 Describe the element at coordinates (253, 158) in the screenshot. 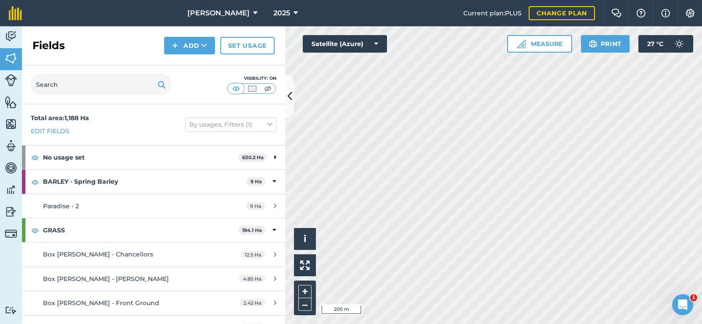

I see `strong: 630.2 Ha` at that location.